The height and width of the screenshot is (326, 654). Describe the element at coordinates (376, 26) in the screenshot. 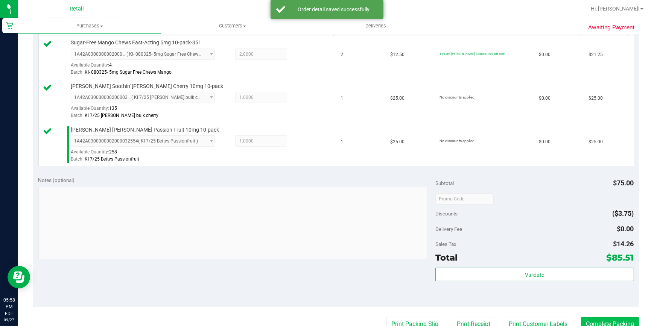

I see `a: Deliveries` at that location.